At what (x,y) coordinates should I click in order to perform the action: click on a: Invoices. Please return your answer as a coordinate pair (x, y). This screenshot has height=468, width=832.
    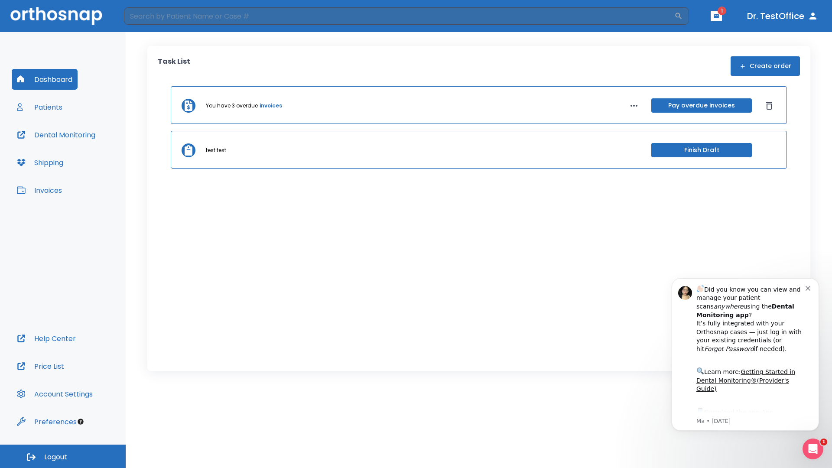
    Looking at the image, I should click on (39, 190).